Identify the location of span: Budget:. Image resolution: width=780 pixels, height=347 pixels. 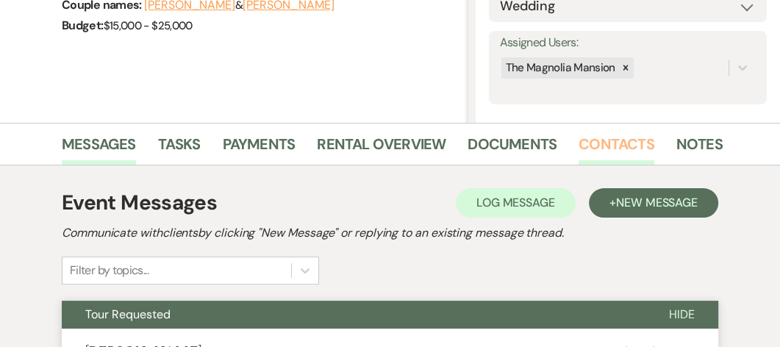
(82, 25).